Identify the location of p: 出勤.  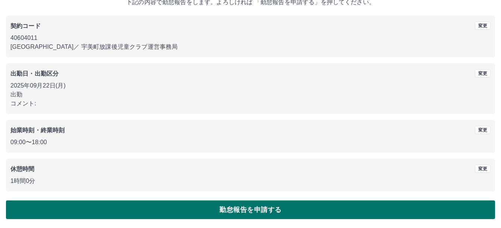
(250, 95).